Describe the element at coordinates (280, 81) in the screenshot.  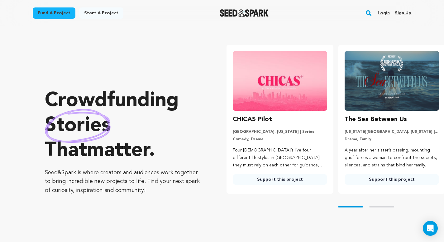
I see `img: CHICAS Pilot image` at that location.